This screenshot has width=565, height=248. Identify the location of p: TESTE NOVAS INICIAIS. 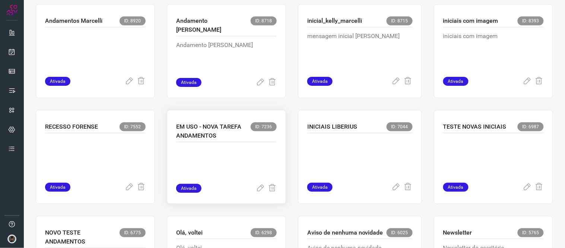
(475, 127).